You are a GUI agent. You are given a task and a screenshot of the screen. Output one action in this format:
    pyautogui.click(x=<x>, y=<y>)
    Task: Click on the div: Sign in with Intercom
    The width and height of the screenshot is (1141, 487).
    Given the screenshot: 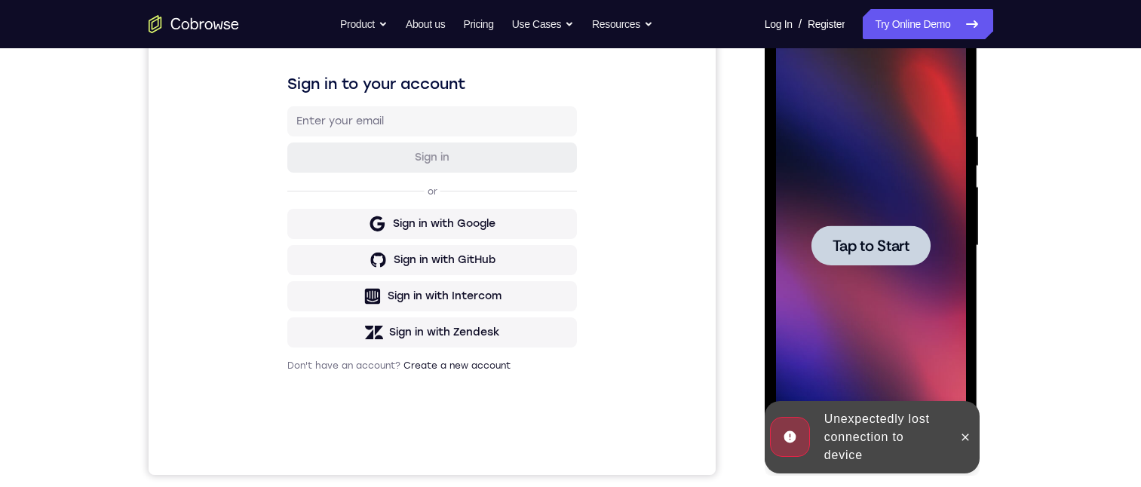 What is the action you would take?
    pyautogui.click(x=295, y=326)
    